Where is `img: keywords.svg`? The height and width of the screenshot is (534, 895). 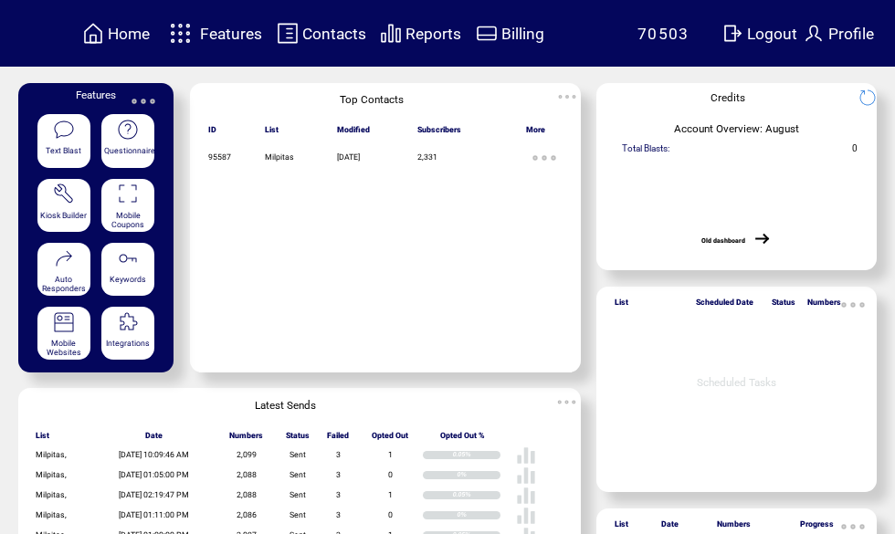 img: keywords.svg is located at coordinates (128, 258).